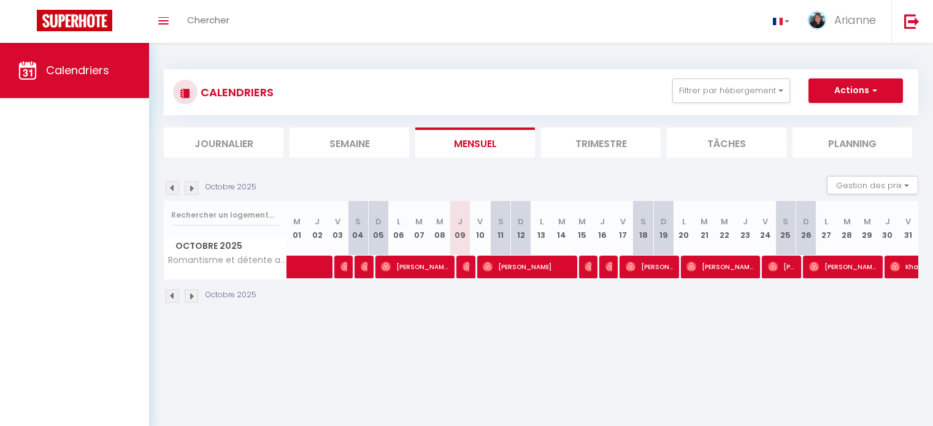  Describe the element at coordinates (603, 228) in the screenshot. I see `th: 16` at that location.